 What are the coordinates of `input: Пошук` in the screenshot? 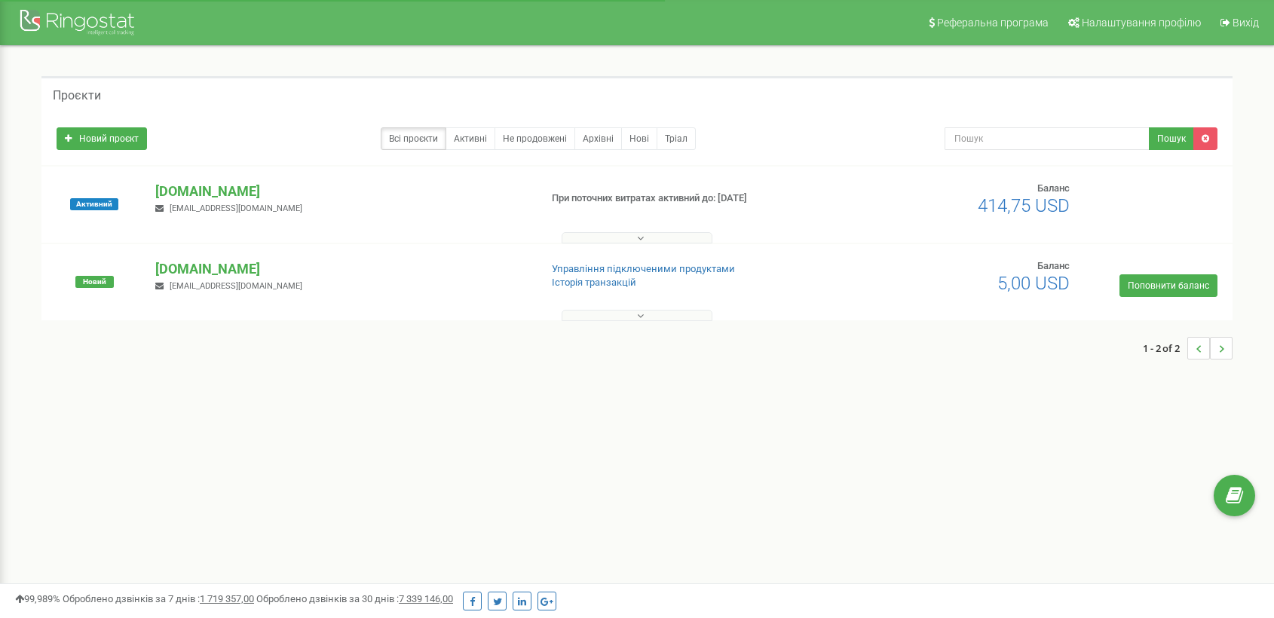 It's located at (1047, 139).